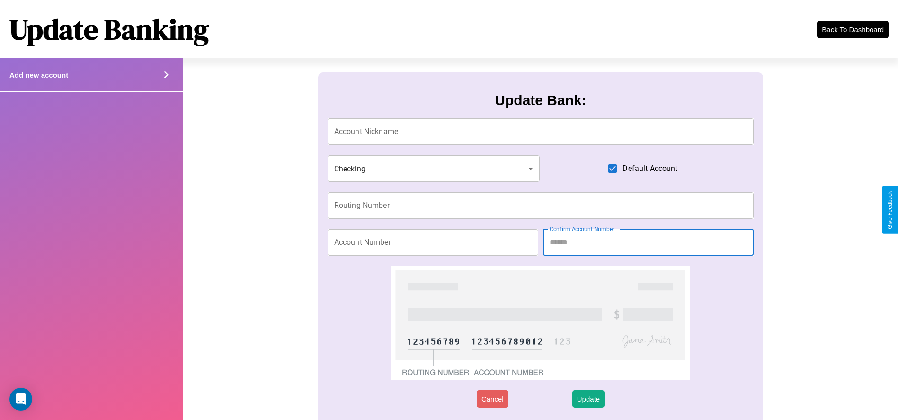 This screenshot has height=420, width=898. What do you see at coordinates (582, 229) in the screenshot?
I see `label: Confirm Account Number` at bounding box center [582, 229].